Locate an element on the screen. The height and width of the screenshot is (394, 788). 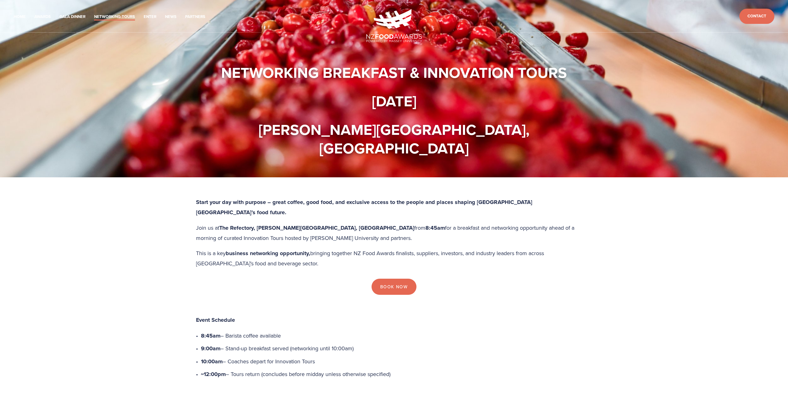
a: Awards is located at coordinates (42, 17).